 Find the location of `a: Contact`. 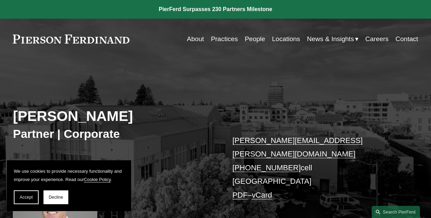

a: Contact is located at coordinates (406, 39).